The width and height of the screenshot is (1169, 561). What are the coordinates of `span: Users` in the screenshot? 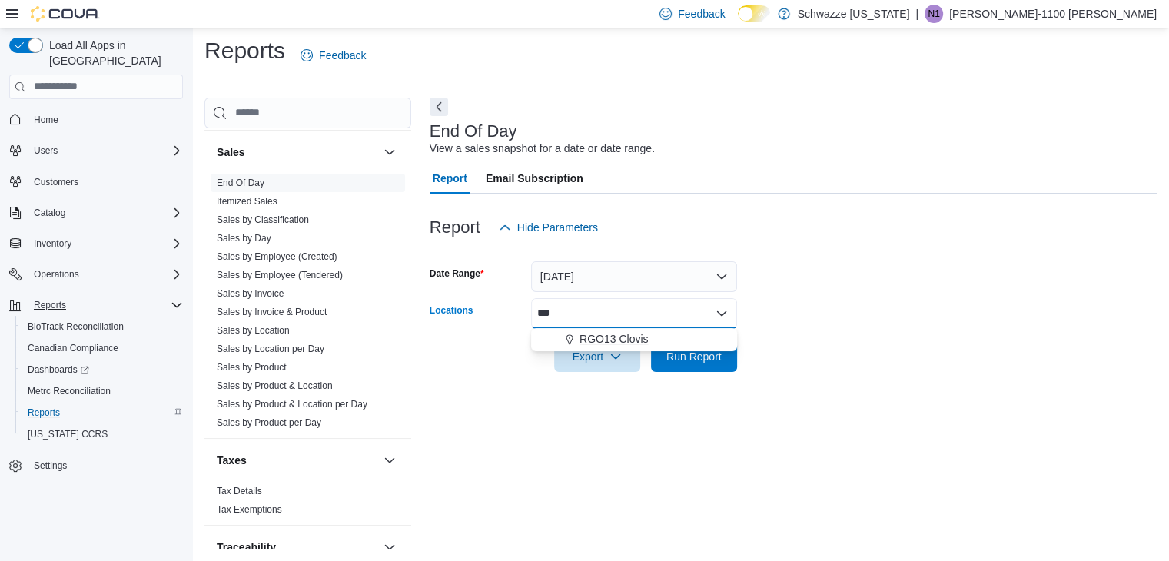 It's located at (105, 151).